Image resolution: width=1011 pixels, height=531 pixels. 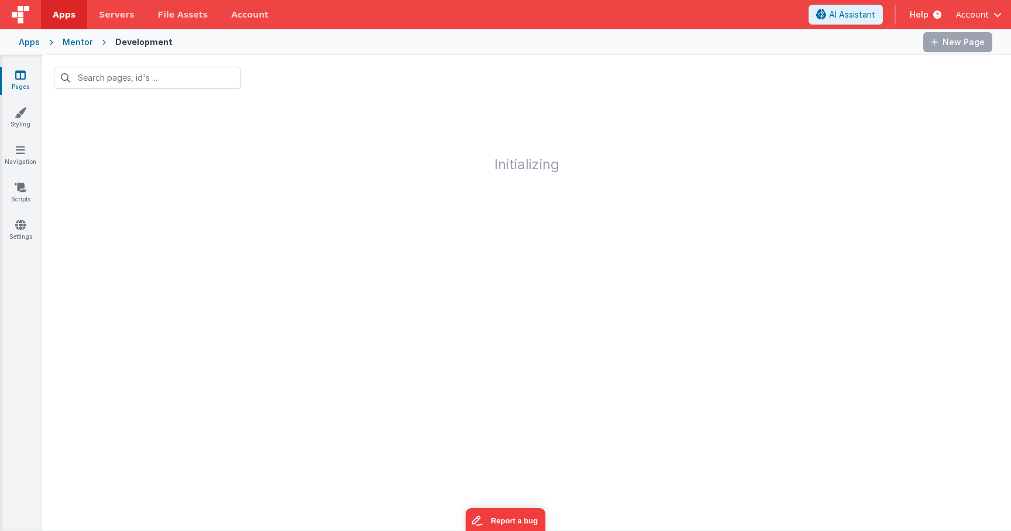 I want to click on span: File Assets, so click(x=183, y=15).